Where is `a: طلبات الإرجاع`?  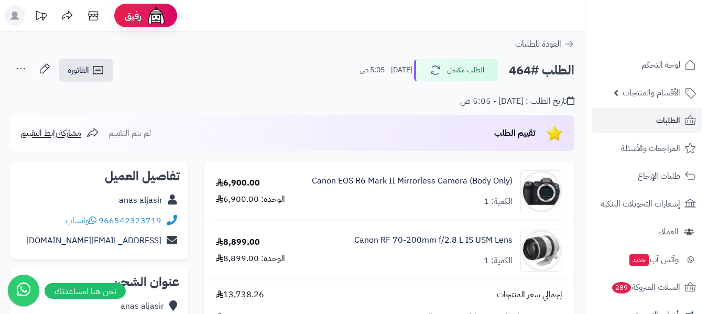 a: طلبات الإرجاع is located at coordinates (647, 176).